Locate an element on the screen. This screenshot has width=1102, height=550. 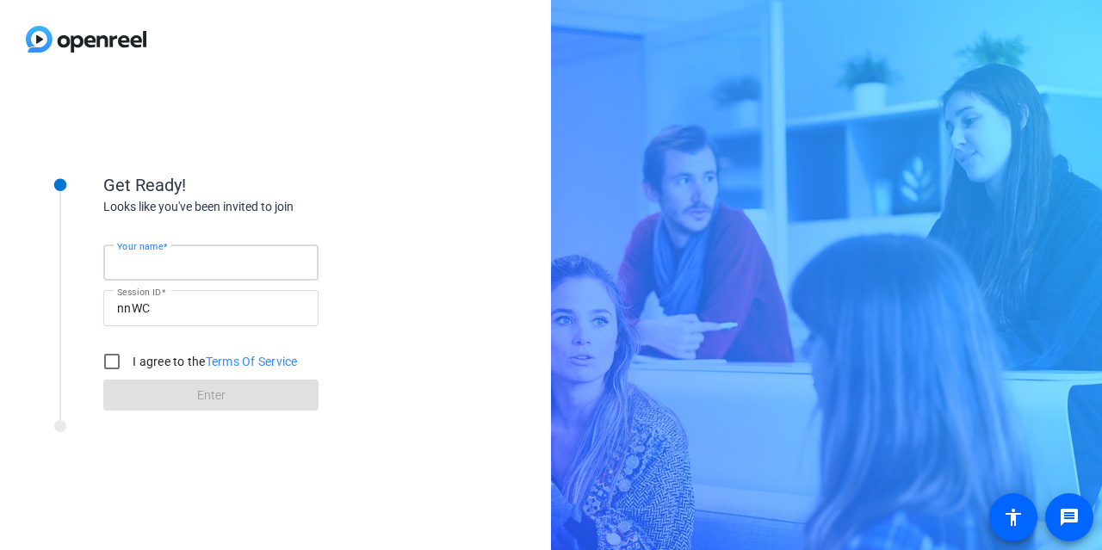
mat-label: Session ID is located at coordinates (139, 292).